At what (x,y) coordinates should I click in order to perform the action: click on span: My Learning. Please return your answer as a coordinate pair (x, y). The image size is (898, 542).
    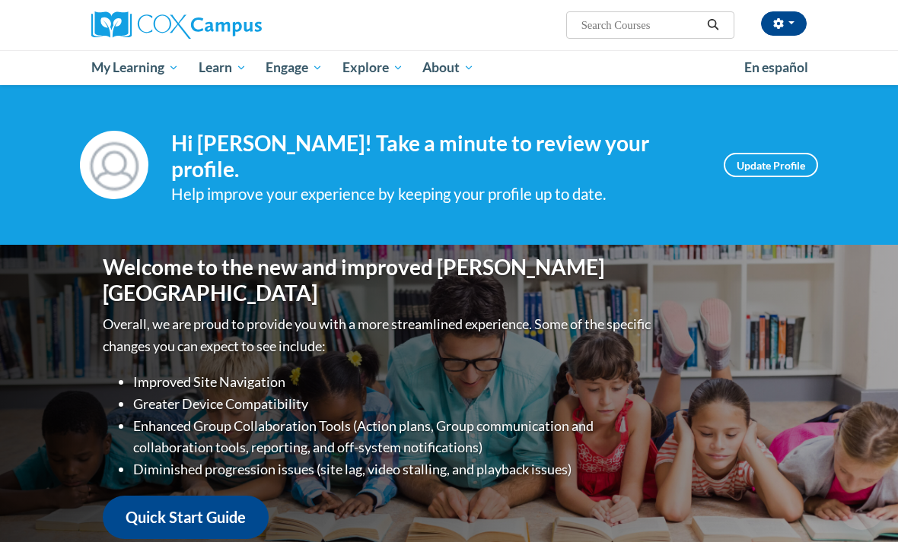
    Looking at the image, I should click on (135, 68).